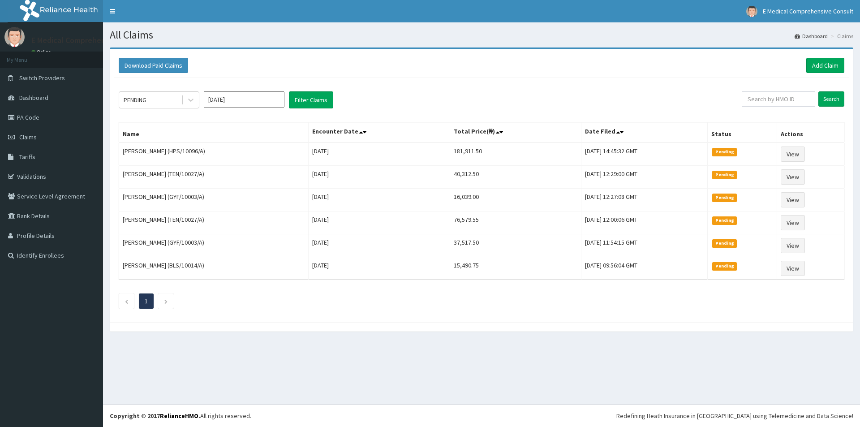 The width and height of the screenshot is (860, 427). Describe the element at coordinates (810, 133) in the screenshot. I see `th: Actions` at that location.